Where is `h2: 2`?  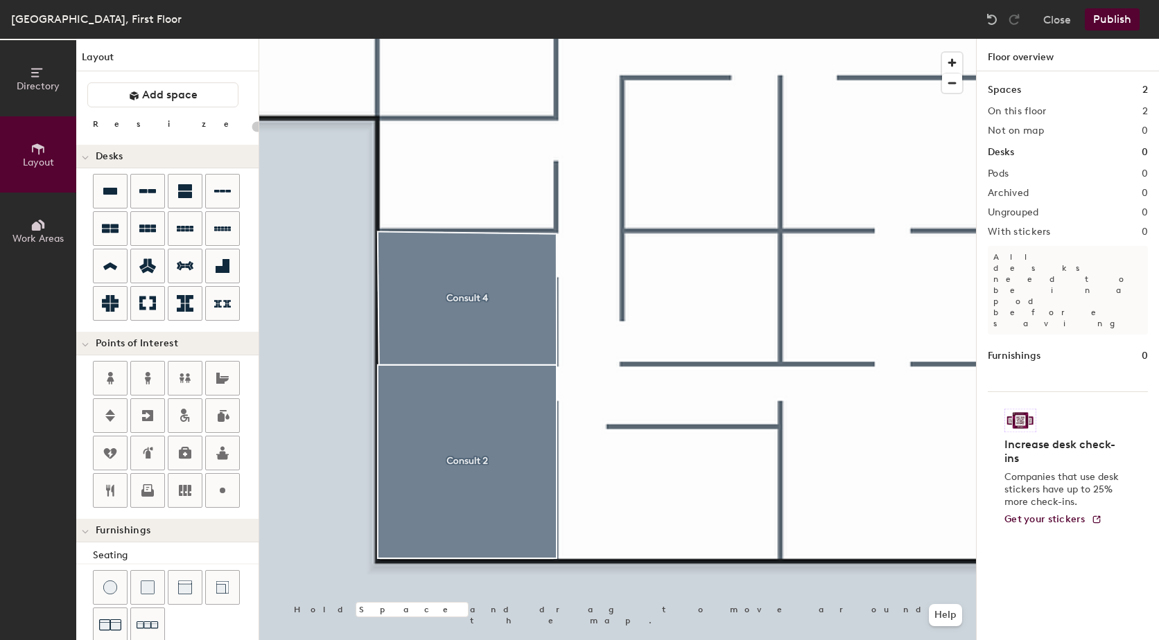
h2: 2 is located at coordinates (1145, 112).